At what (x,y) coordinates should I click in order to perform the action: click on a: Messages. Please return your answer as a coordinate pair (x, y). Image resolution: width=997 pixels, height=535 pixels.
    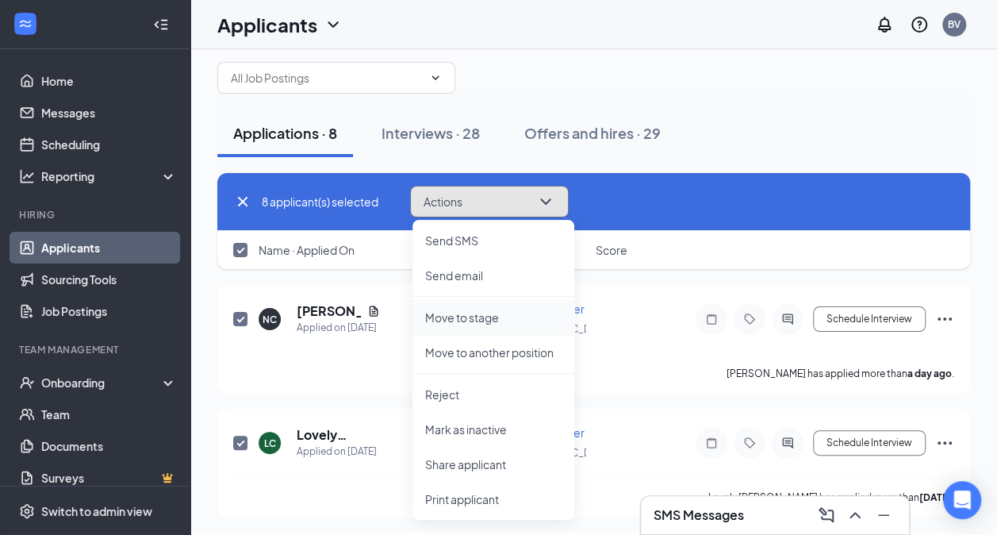
    Looking at the image, I should click on (109, 113).